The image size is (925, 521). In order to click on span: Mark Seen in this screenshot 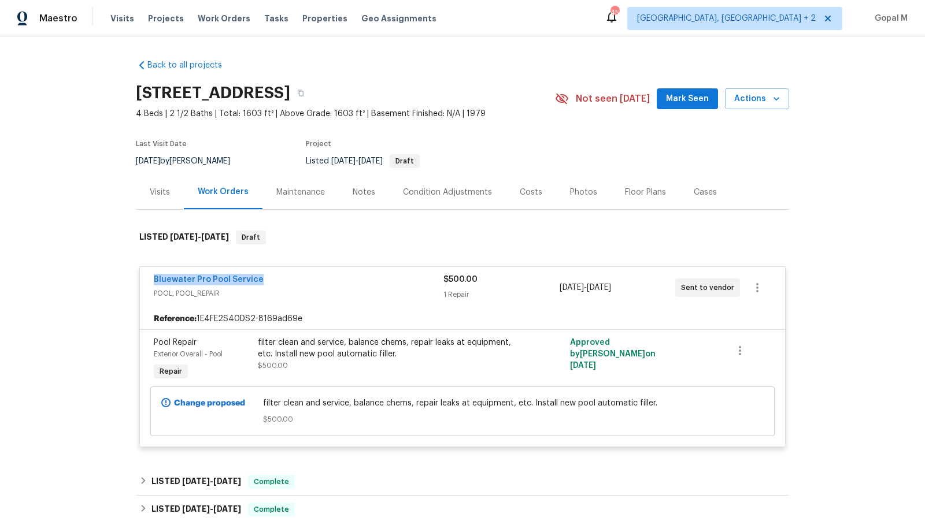, I will do `click(687, 99)`.